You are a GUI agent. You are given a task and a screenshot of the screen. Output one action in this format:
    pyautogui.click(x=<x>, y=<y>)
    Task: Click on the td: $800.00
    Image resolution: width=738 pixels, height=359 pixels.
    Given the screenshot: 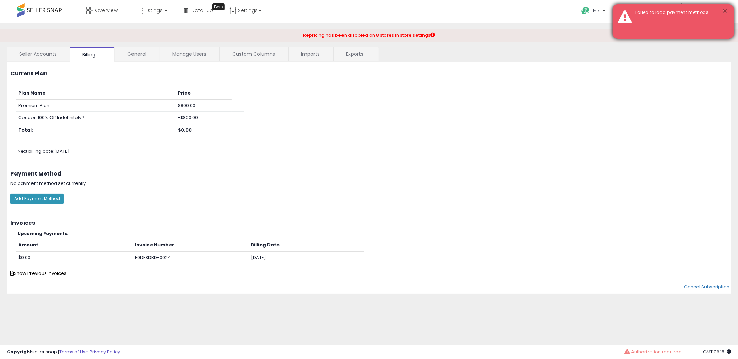 What is the action you would take?
    pyautogui.click(x=204, y=106)
    